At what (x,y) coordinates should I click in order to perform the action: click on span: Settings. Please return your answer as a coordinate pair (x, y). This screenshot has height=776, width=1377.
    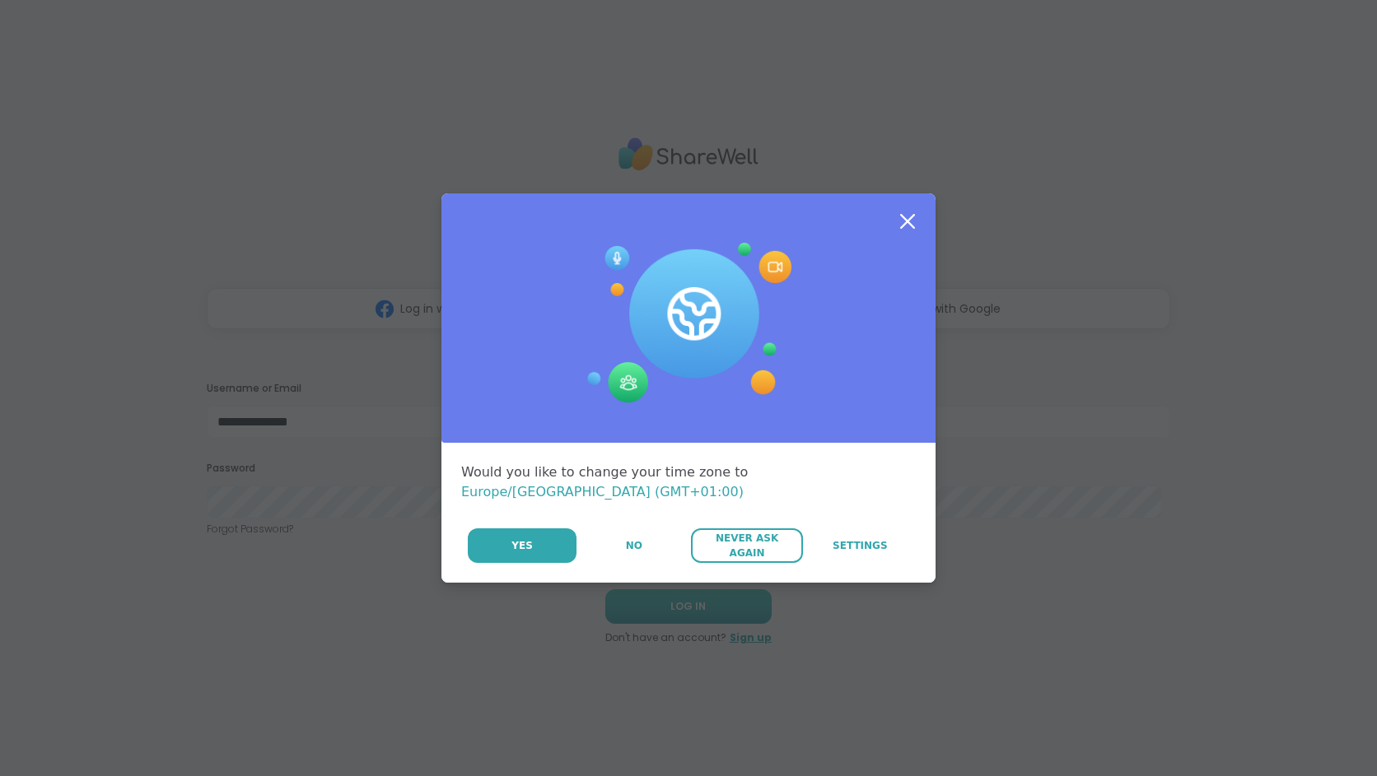
    Looking at the image, I should click on (860, 546).